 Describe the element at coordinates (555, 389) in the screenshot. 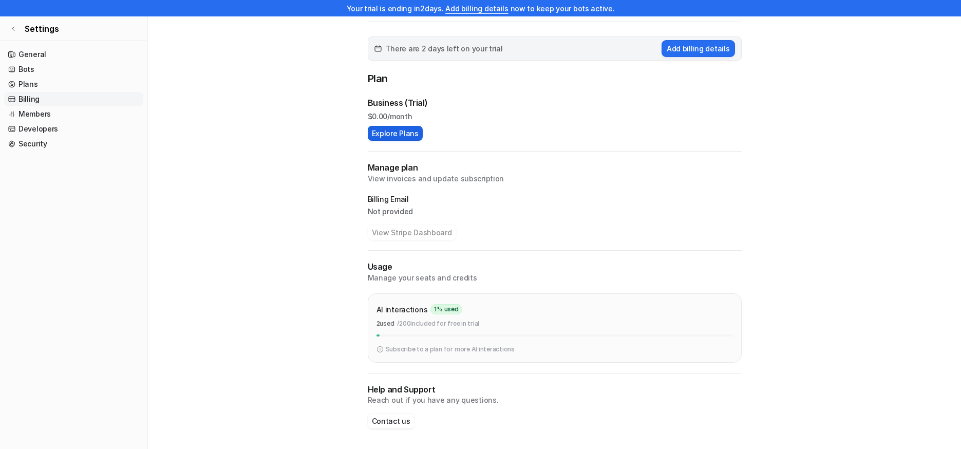

I see `p: Help and Support` at that location.